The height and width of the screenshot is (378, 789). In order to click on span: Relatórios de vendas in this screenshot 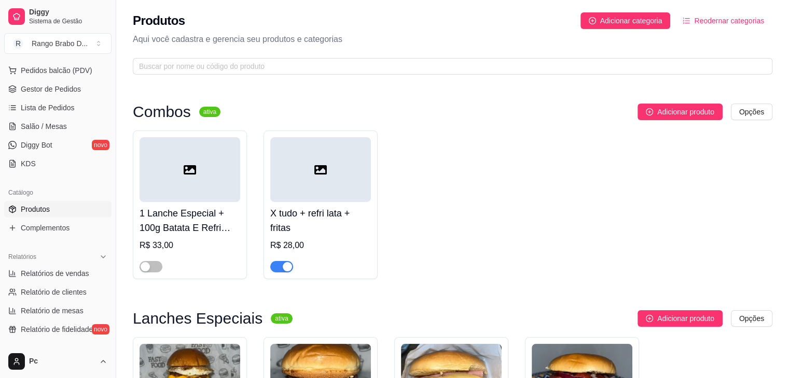, I will do `click(55, 274)`.